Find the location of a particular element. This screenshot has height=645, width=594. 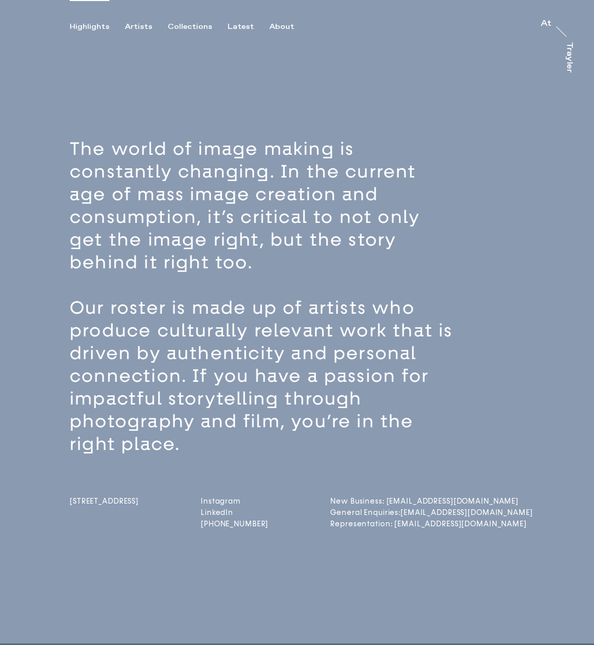

p: The world of image making is constantly changing. In the current age of mass image creation and c... is located at coordinates (266, 206).